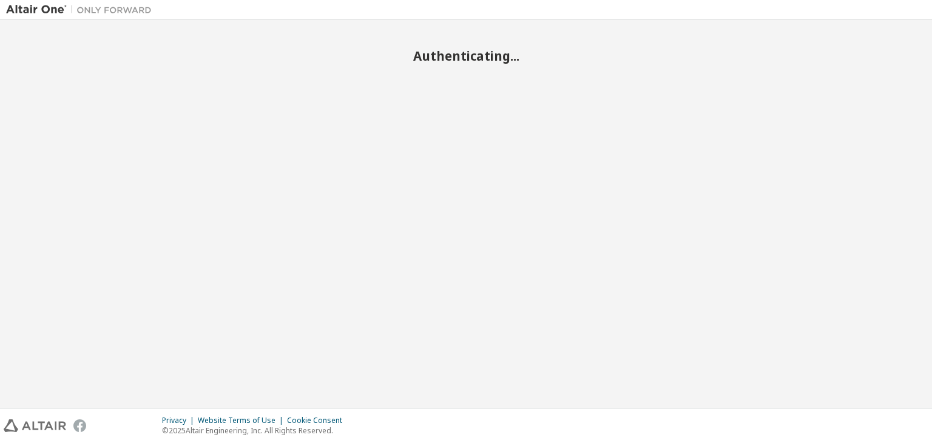 Image resolution: width=932 pixels, height=443 pixels. I want to click on img: Altair One, so click(82, 10).